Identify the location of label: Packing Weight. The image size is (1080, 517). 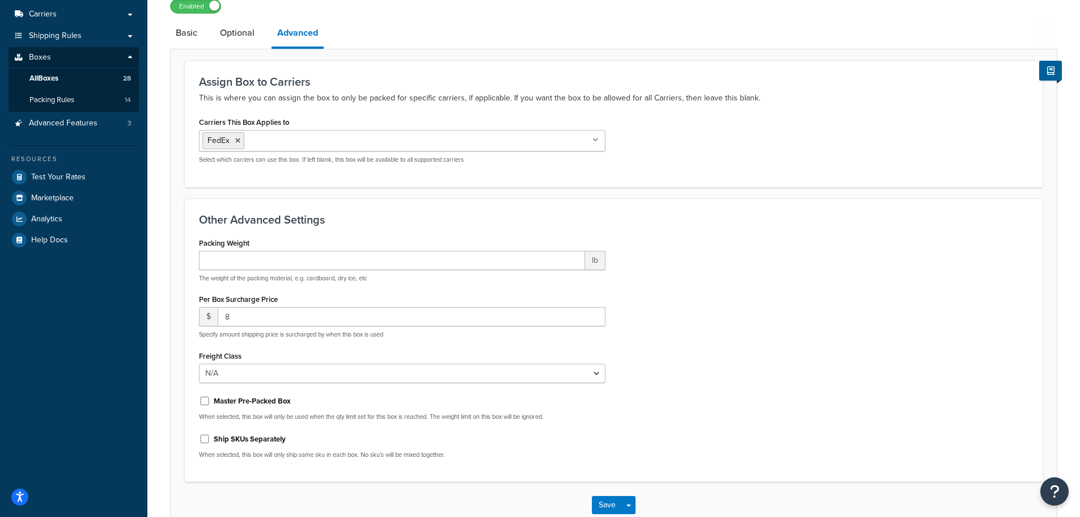
(224, 243).